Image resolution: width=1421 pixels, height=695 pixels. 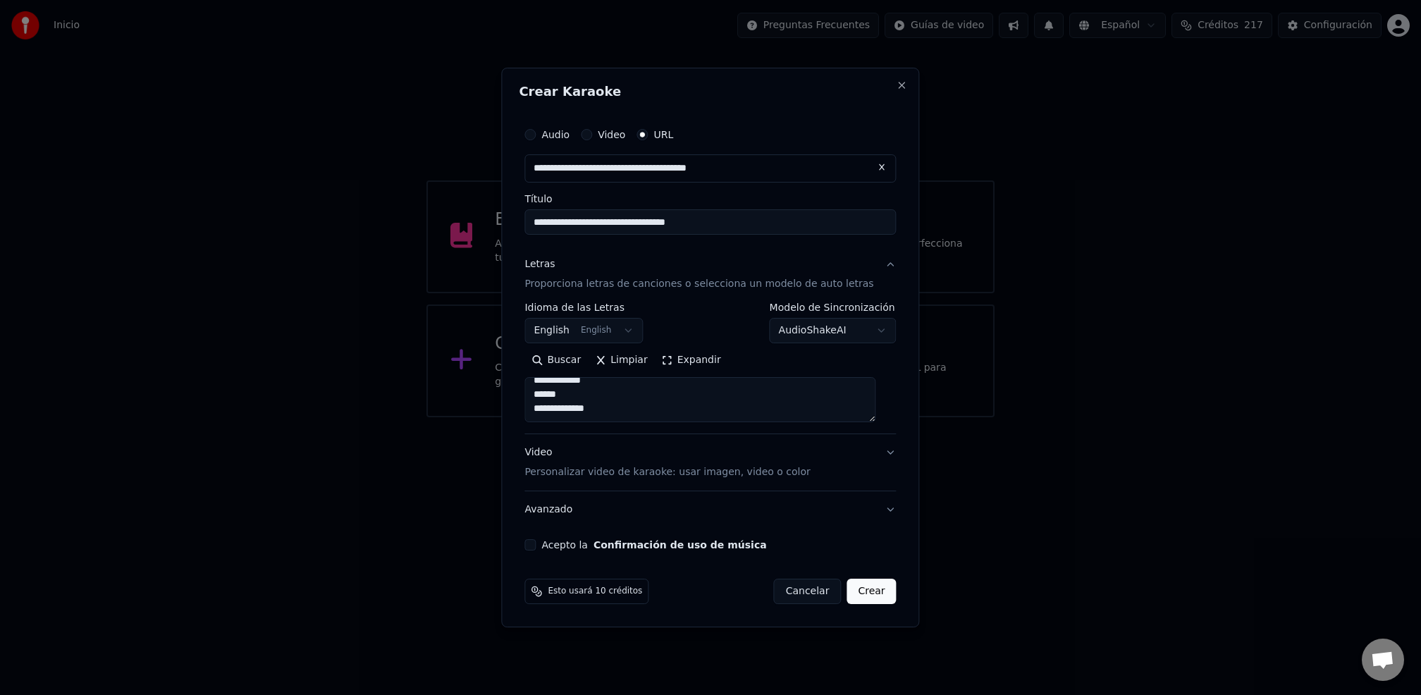 I want to click on p: Personalizar video de karaoke: usar imagen, video o color, so click(x=667, y=472).